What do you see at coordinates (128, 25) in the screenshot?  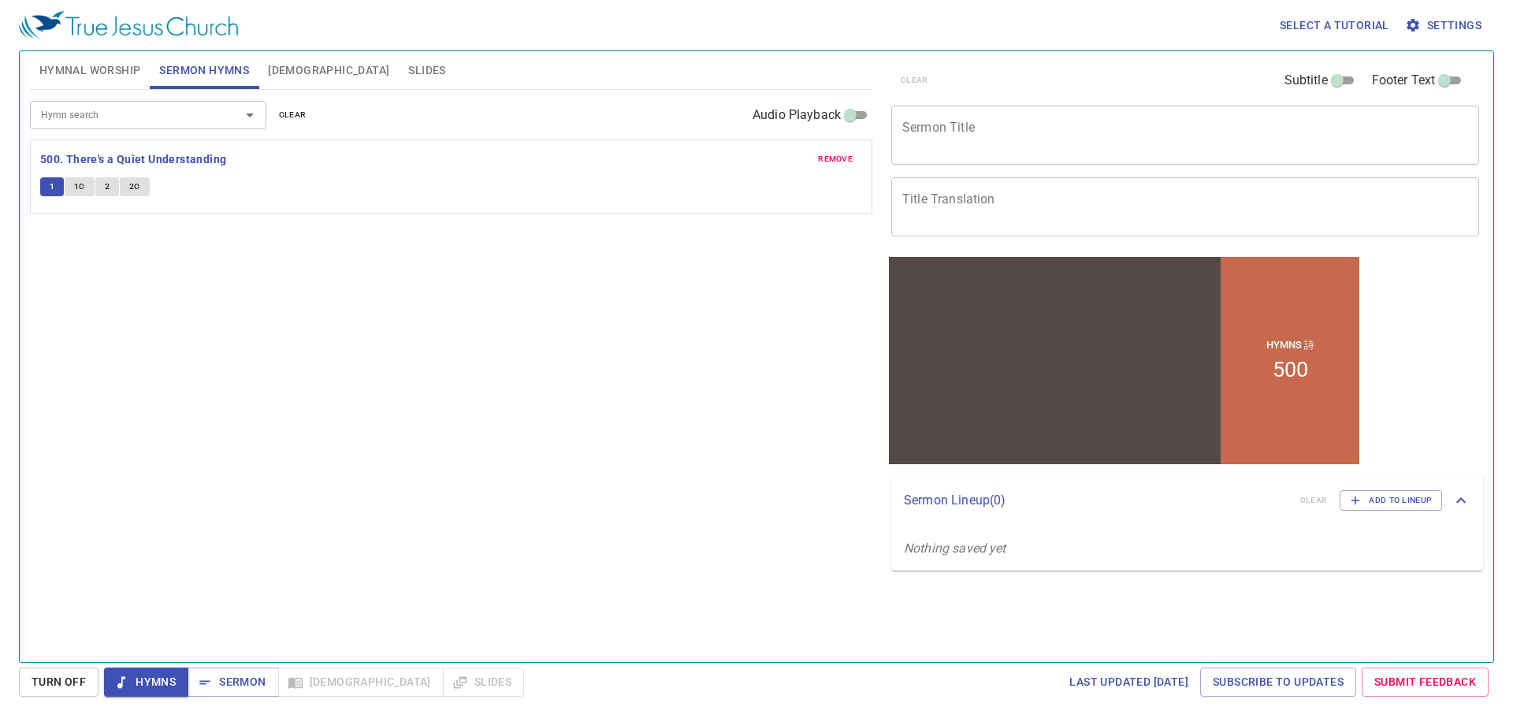 I see `img: True Jesus Church` at bounding box center [128, 25].